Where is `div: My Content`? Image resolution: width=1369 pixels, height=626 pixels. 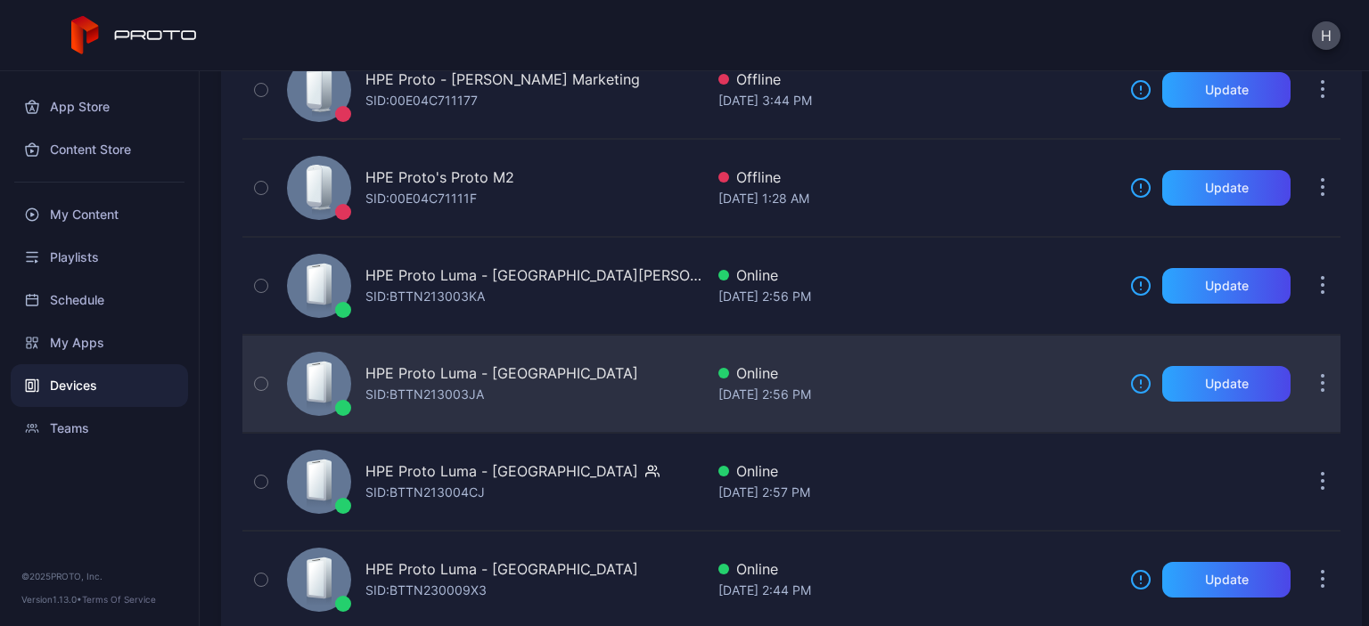
div: My Content is located at coordinates (99, 215).